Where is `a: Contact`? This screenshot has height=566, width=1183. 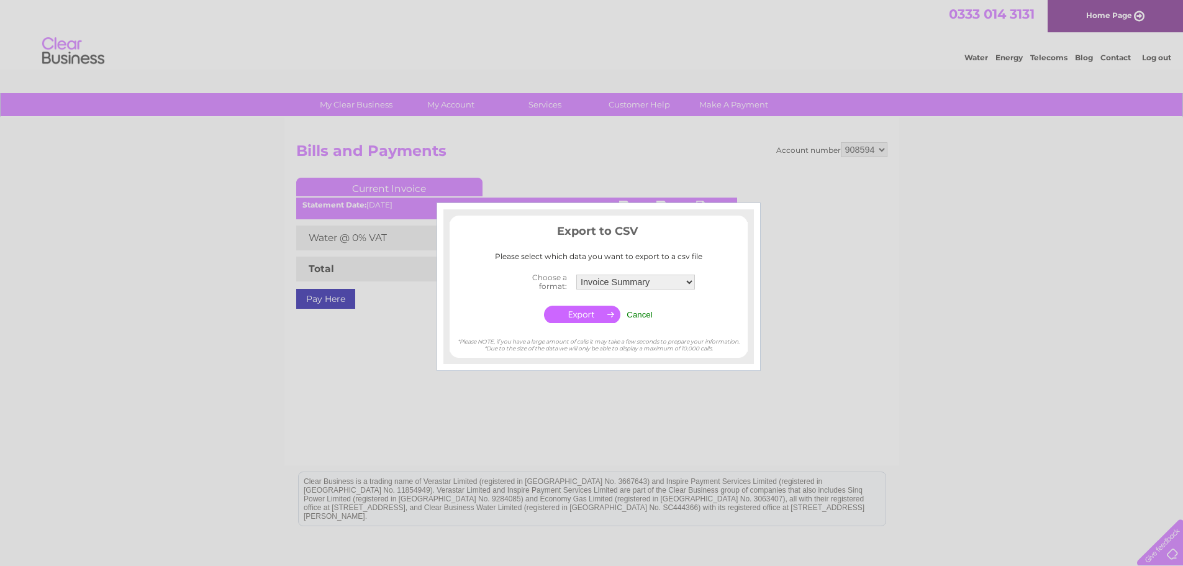 a: Contact is located at coordinates (1115, 57).